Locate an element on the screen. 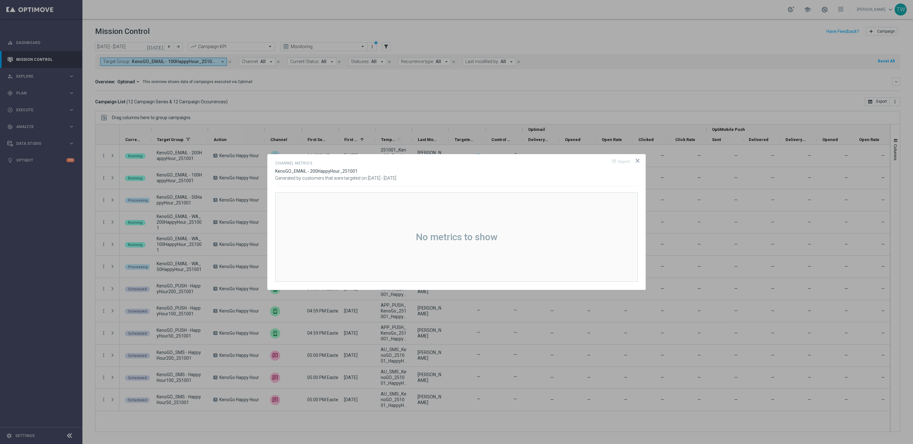  span: Generated by customers that were targeted on is located at coordinates (321, 178).